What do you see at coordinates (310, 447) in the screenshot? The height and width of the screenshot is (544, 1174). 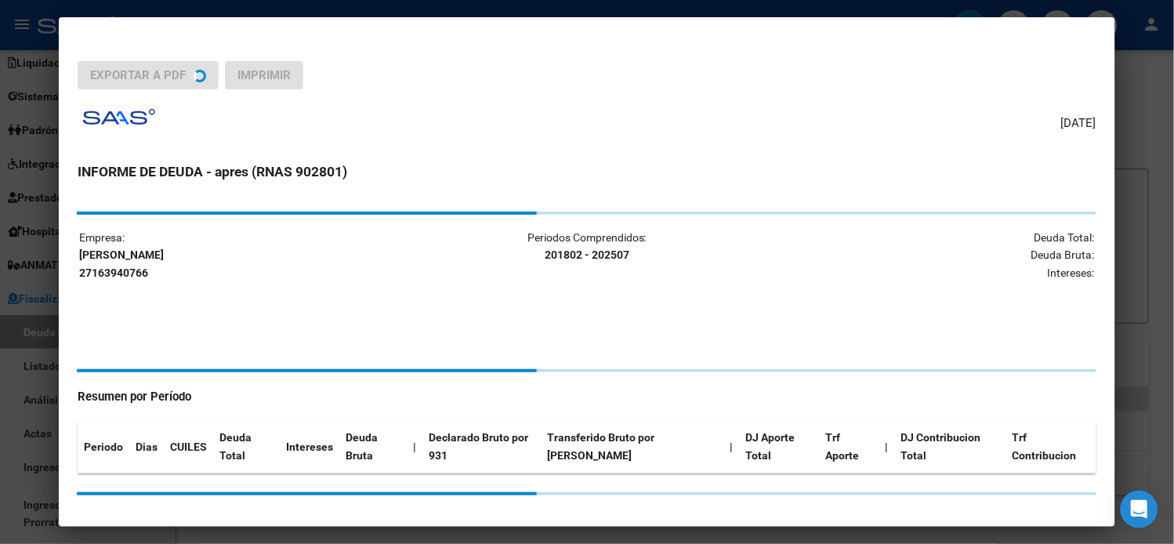 I see `th: Intereses` at bounding box center [310, 447].